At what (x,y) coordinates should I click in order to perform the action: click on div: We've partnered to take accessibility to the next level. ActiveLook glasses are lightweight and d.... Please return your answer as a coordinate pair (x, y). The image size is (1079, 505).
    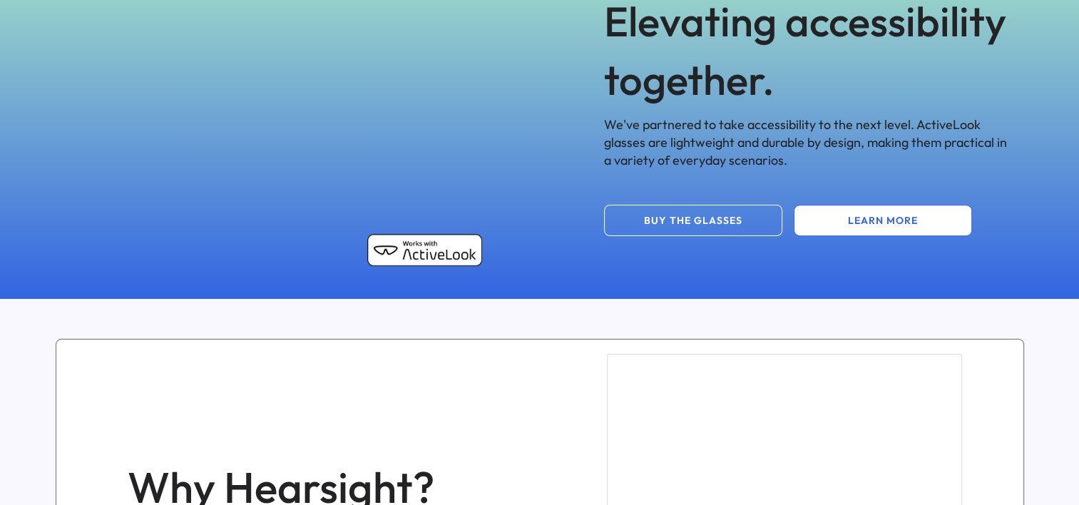
    Looking at the image, I should click on (807, 143).